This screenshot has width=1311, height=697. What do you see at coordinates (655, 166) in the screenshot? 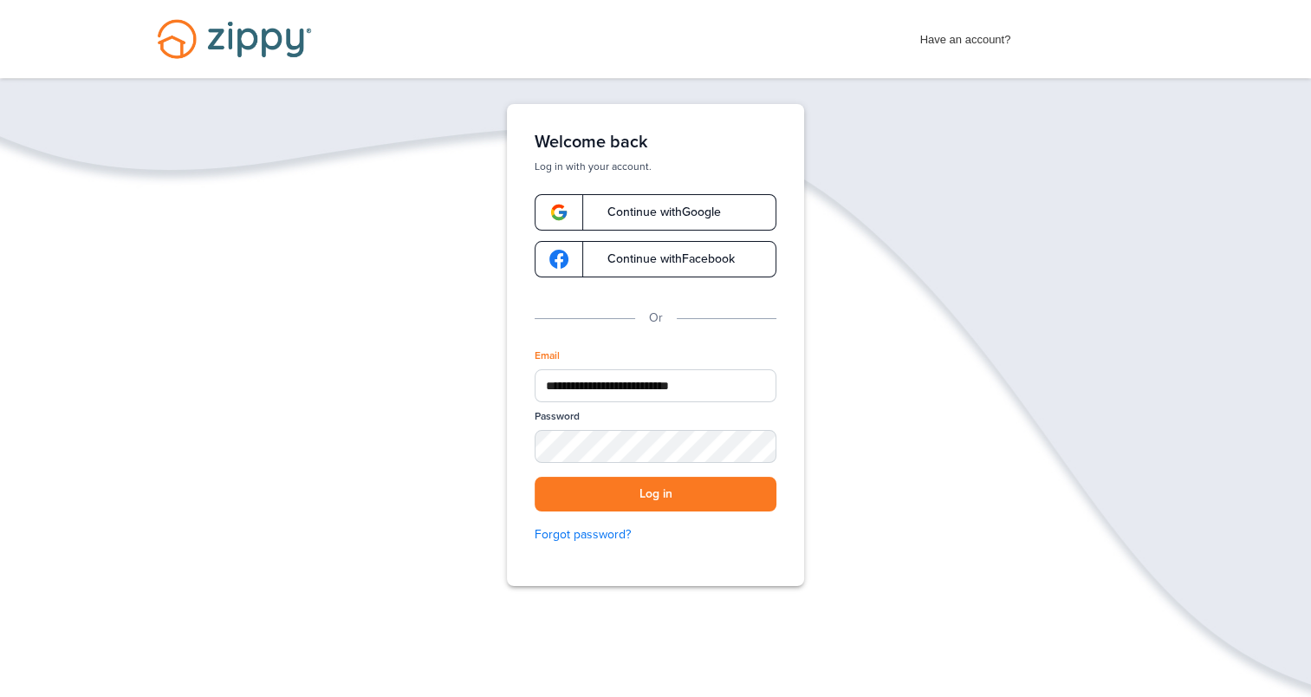
I see `p: Log in with your account.` at bounding box center [655, 166].